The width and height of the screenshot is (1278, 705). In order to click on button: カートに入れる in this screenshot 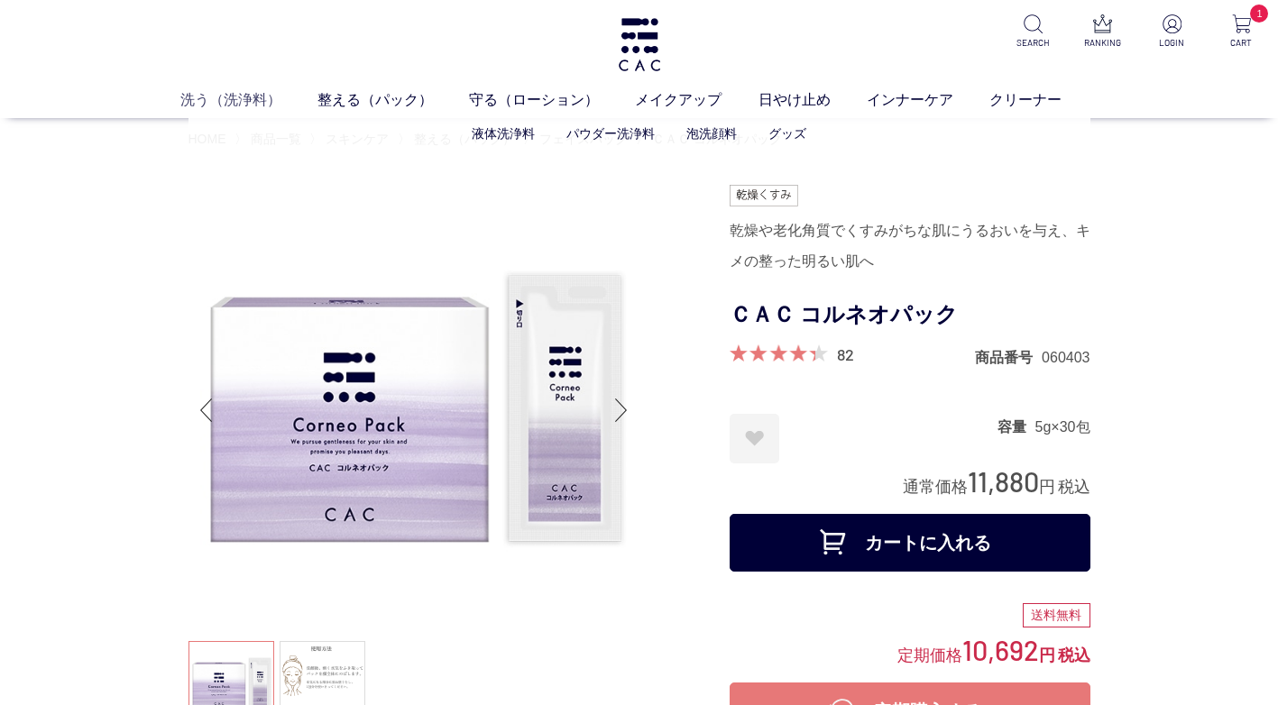, I will do `click(910, 543)`.